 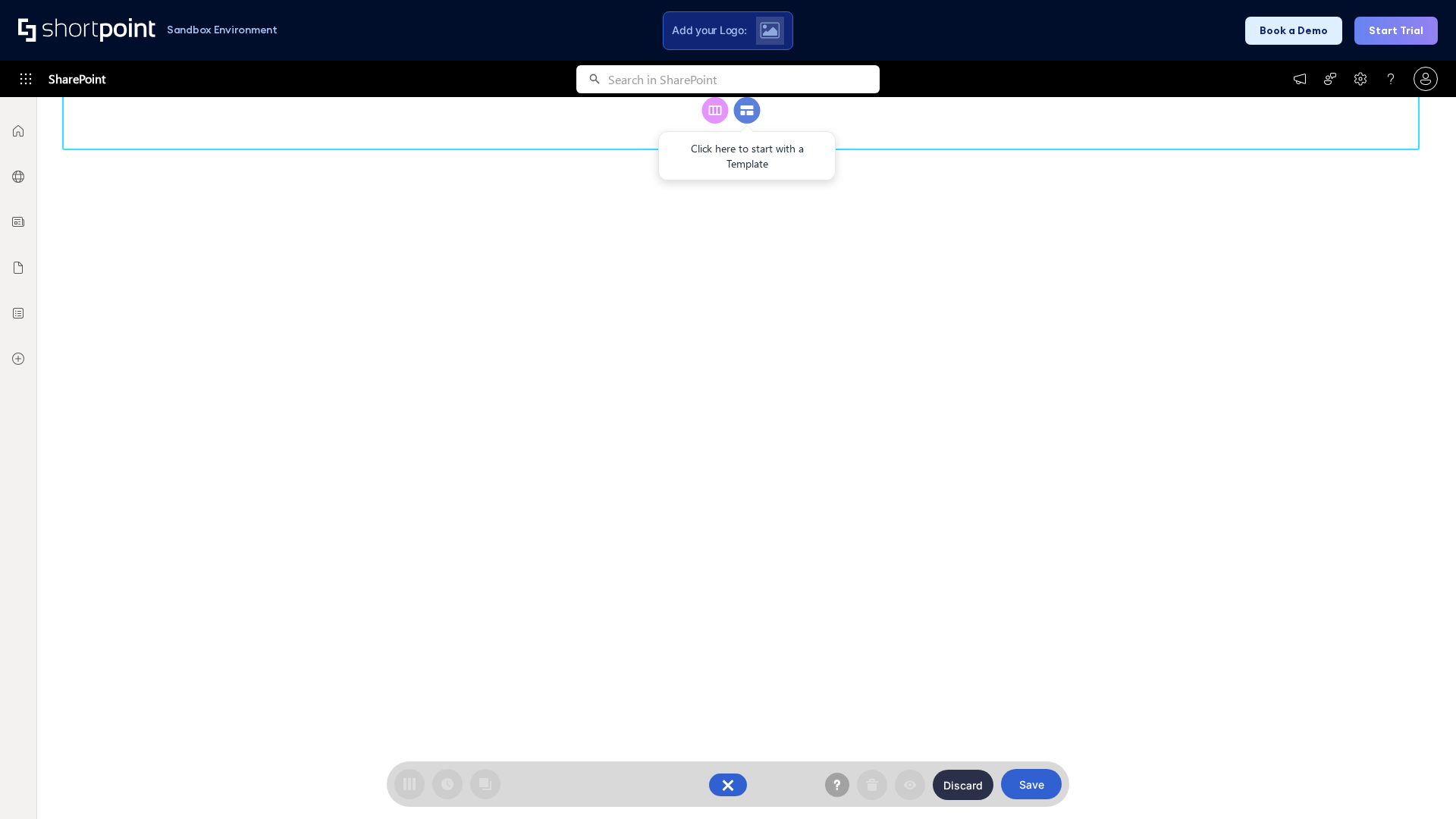 I want to click on div: Chat Widget, so click(x=1419, y=783).